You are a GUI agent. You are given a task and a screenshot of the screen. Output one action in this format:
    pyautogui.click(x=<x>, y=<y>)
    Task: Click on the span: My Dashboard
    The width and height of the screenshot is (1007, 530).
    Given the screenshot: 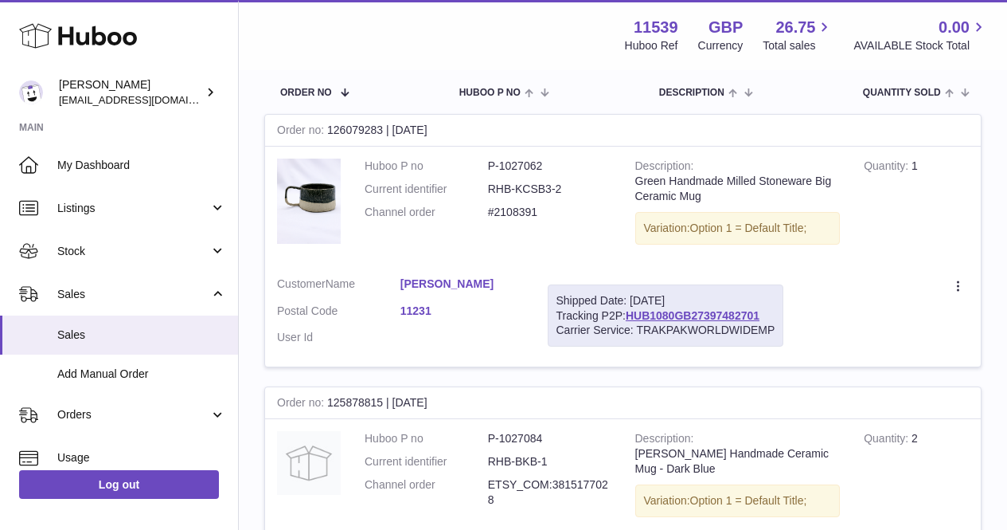 What is the action you would take?
    pyautogui.click(x=142, y=165)
    